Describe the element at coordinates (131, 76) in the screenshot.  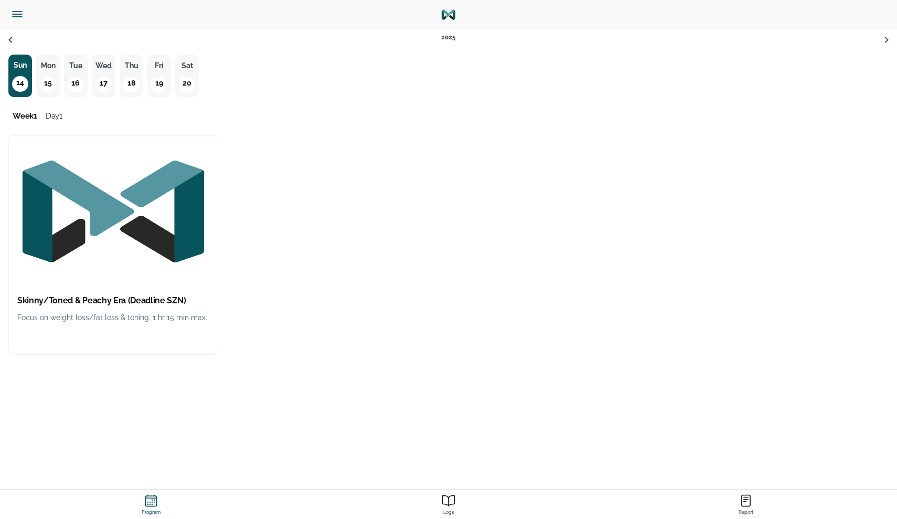
I see `button: Thu18` at that location.